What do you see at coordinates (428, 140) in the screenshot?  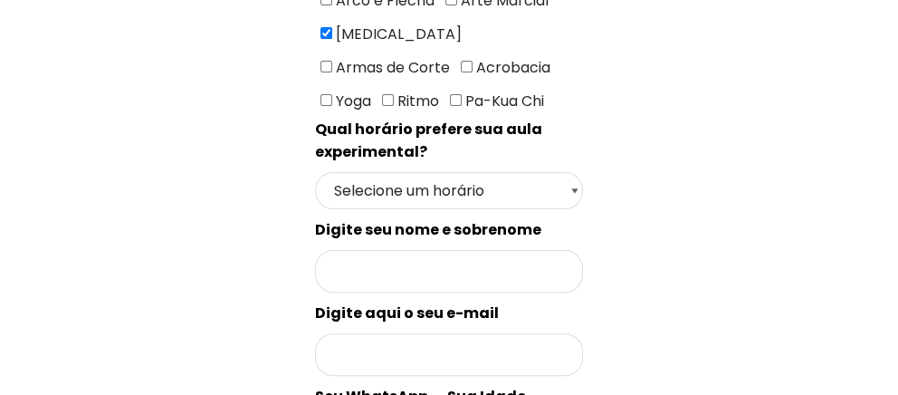 I see `spam: Qual horário prefere sua aula experimental?` at bounding box center [428, 140].